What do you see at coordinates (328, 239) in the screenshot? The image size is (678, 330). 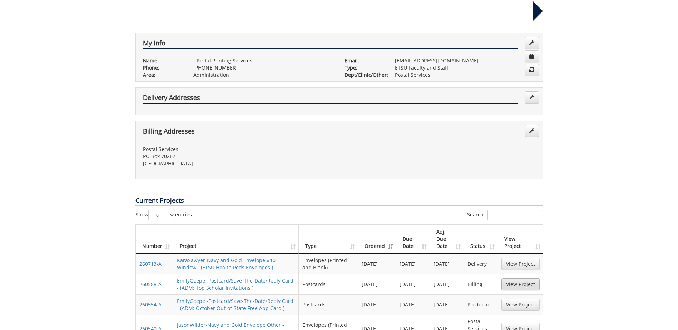 I see `th: Type: activate to sort column ascending` at bounding box center [328, 239].